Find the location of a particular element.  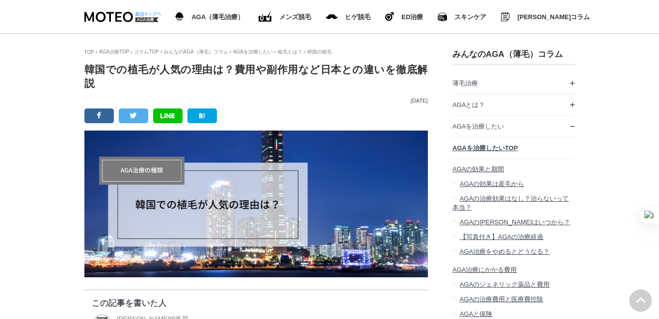

a: AGA（薄毛治療） AGA（薄毛治療） is located at coordinates (209, 17).